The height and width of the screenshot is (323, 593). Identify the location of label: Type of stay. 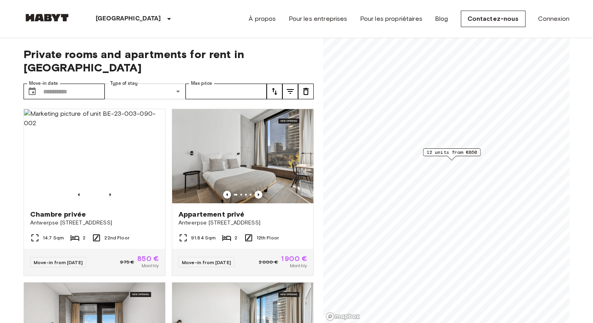
(124, 83).